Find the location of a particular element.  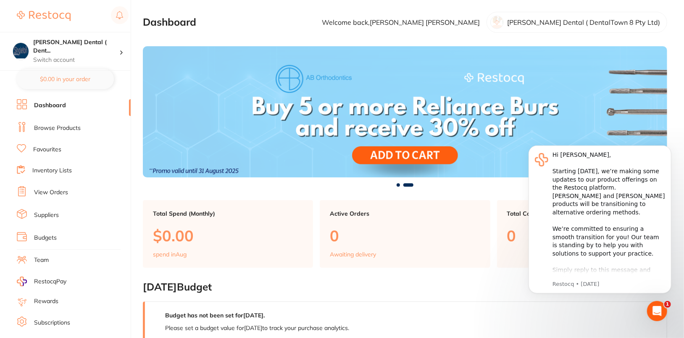

a: Favourites is located at coordinates (47, 150).